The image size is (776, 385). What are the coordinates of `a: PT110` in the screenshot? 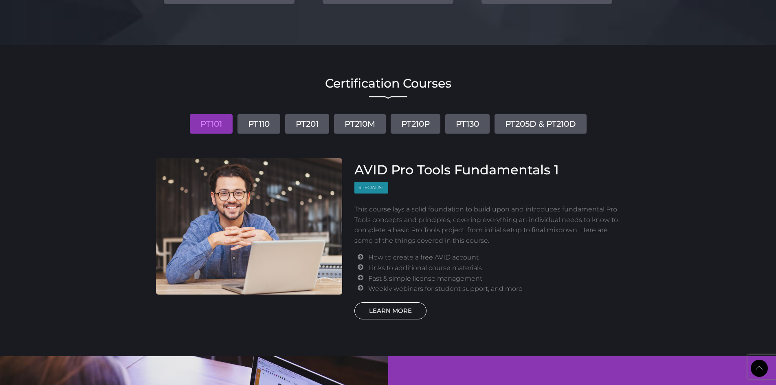 It's located at (259, 124).